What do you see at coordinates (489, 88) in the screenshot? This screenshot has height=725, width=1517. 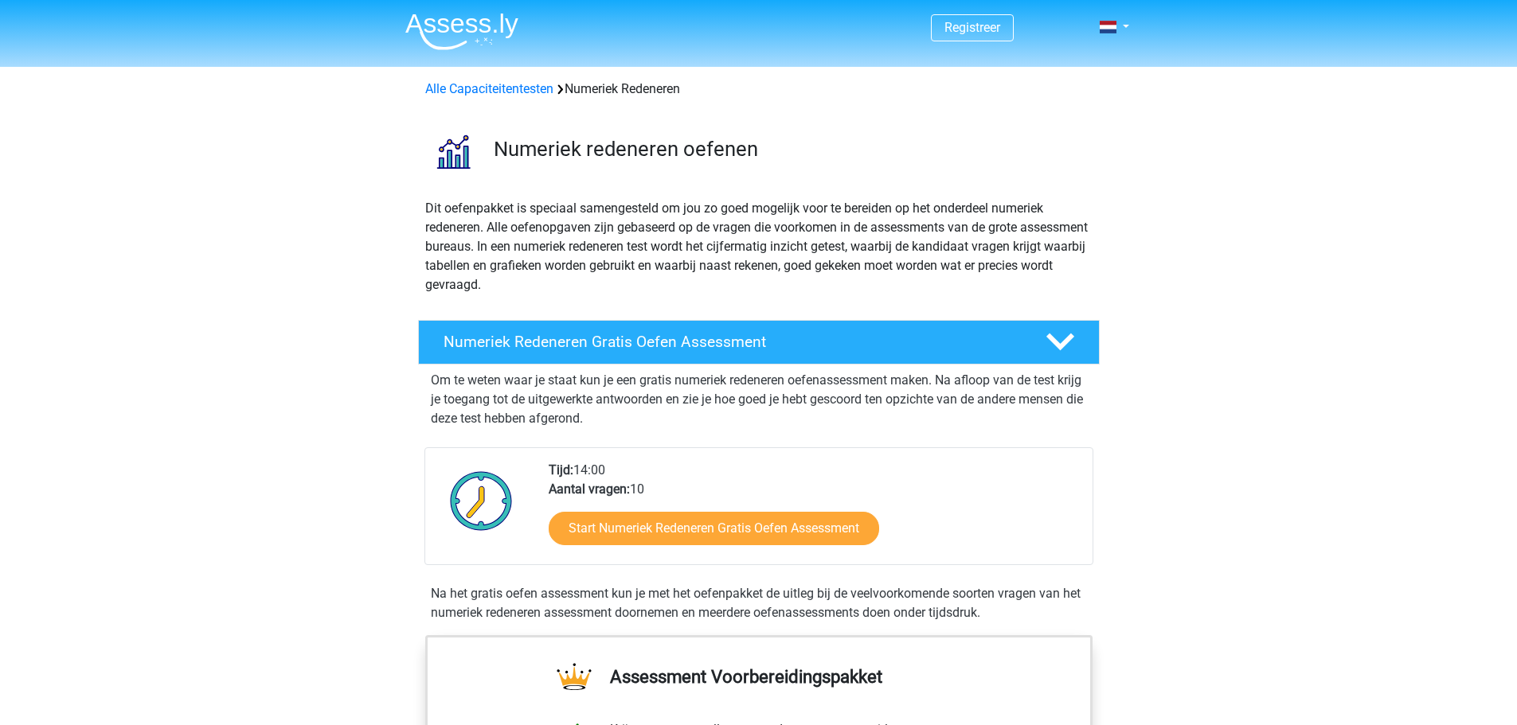 I see `a: Alle Capaciteitentesten` at bounding box center [489, 88].